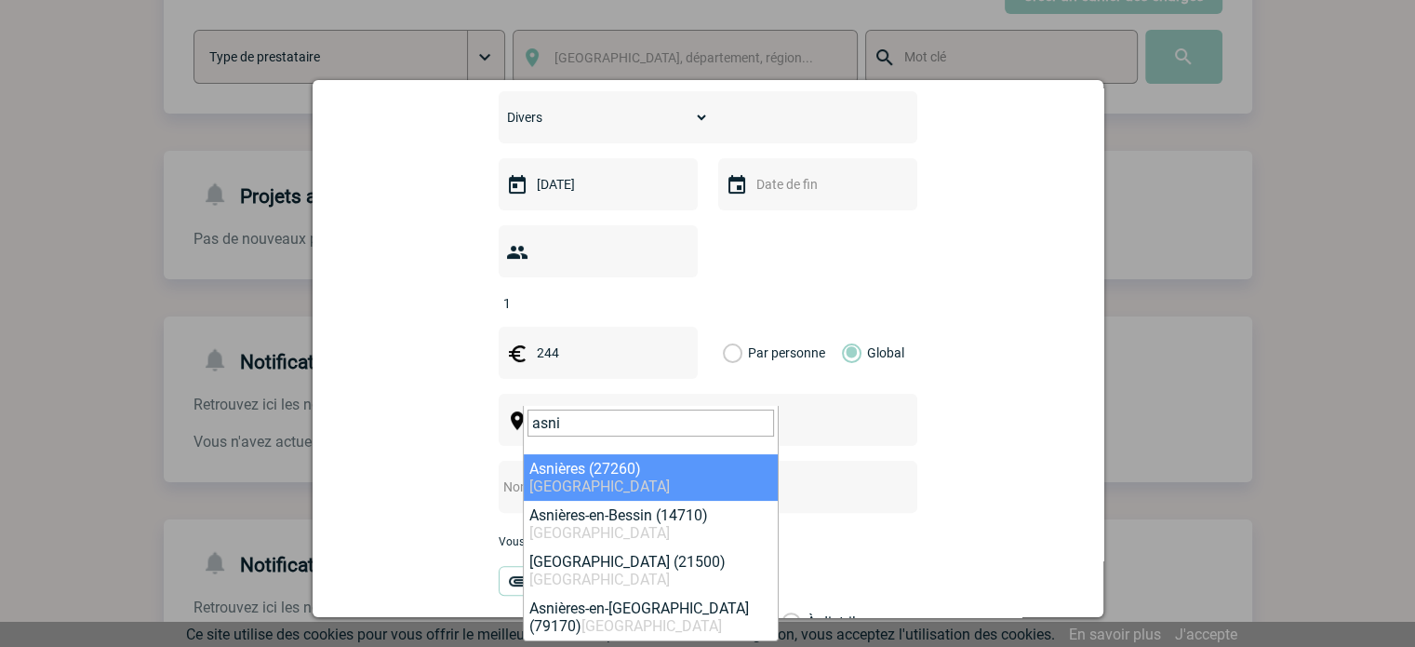 Image resolution: width=1415 pixels, height=647 pixels. Describe the element at coordinates (708, 541) in the screenshot. I see `p: Vous pouvez ajouter une pièce jointe à votre demande` at that location.